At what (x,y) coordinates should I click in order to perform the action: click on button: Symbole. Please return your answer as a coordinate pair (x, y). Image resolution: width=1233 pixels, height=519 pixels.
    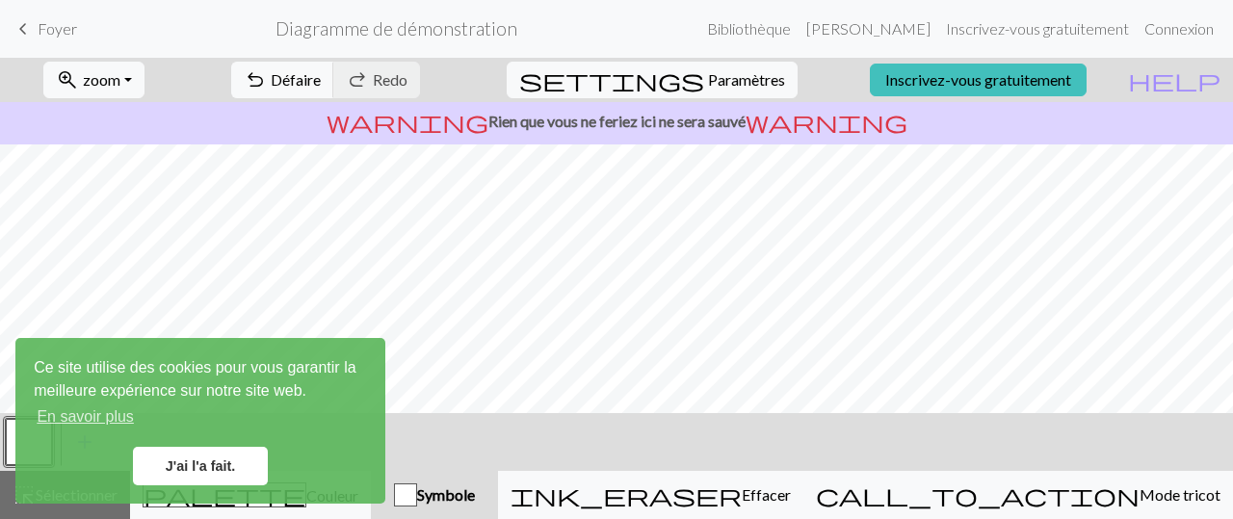
    Looking at the image, I should click on (434, 495).